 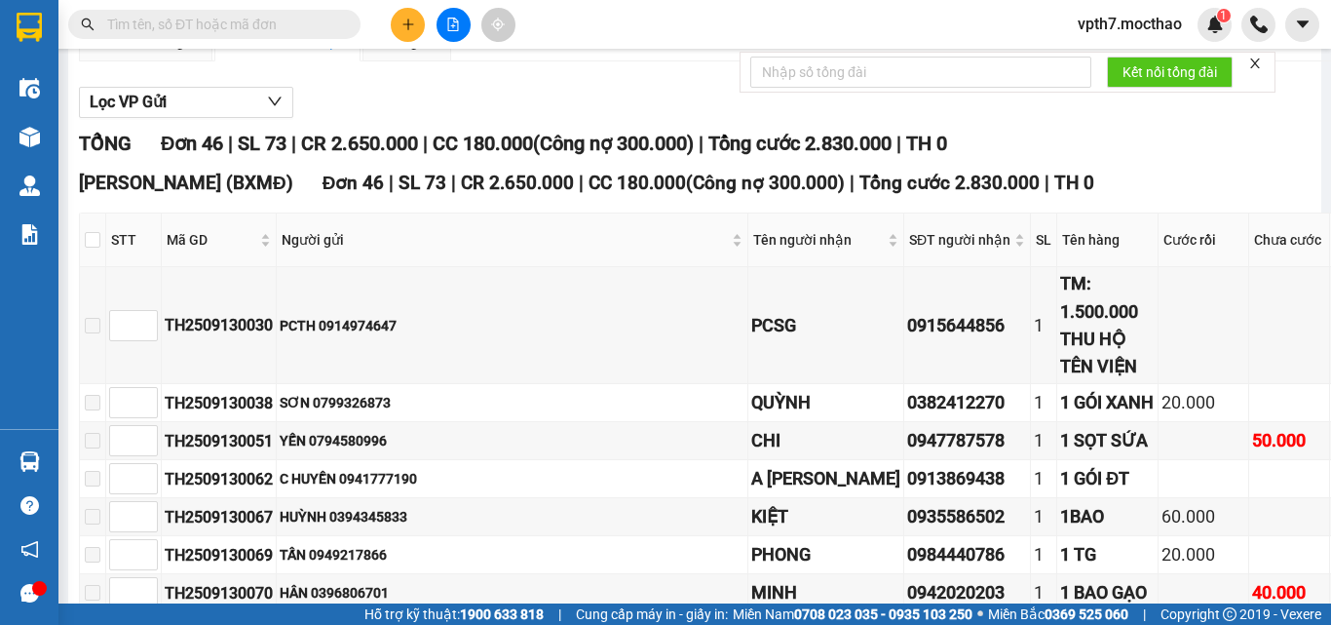 What do you see at coordinates (218, 403) in the screenshot?
I see `div: TH2509130038` at bounding box center [218, 403].